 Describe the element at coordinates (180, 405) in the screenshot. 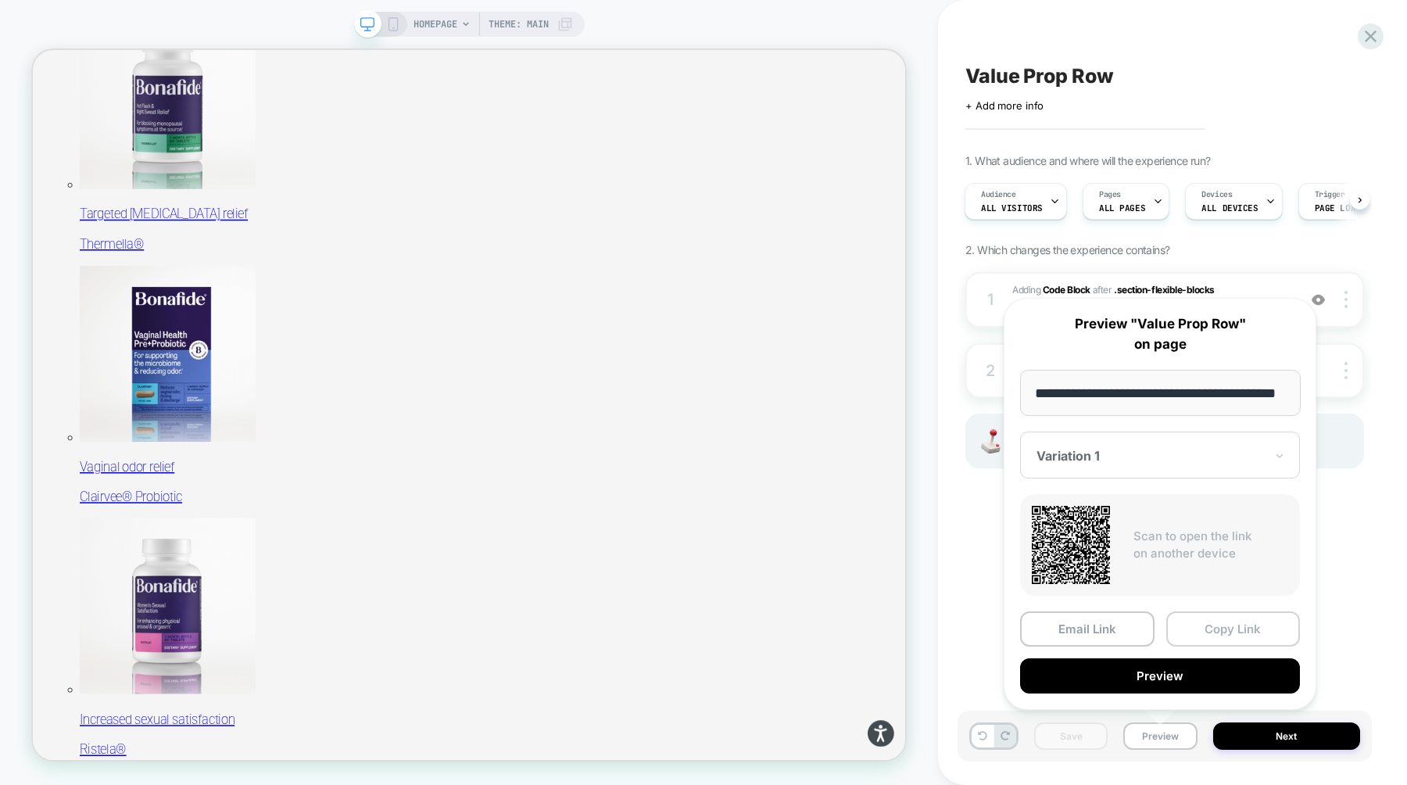

I see `img: Clairvee Probiotic` at that location.